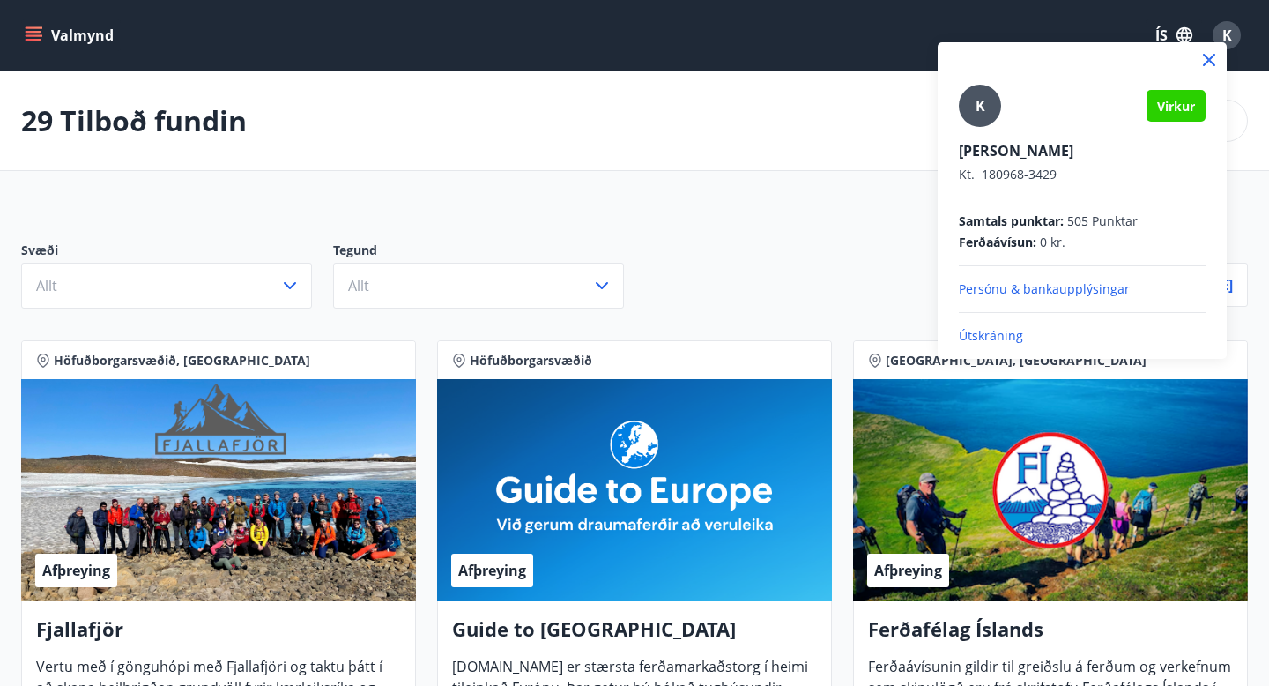 Image resolution: width=1269 pixels, height=686 pixels. Describe the element at coordinates (1082, 175) in the screenshot. I see `p: 180968-3429` at that location.